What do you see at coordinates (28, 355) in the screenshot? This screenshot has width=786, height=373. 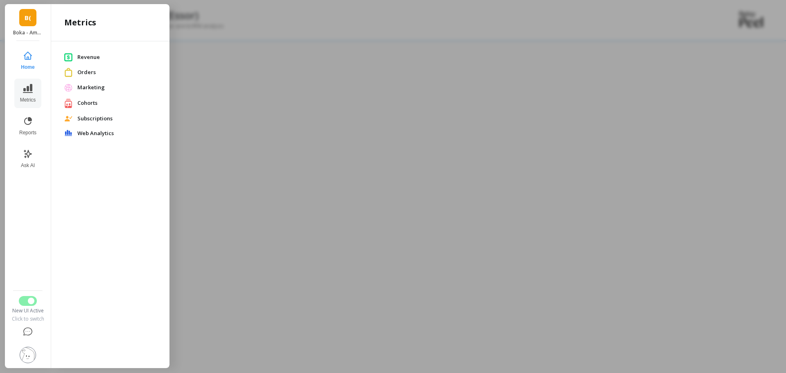 I see `button: Settings` at bounding box center [28, 355].